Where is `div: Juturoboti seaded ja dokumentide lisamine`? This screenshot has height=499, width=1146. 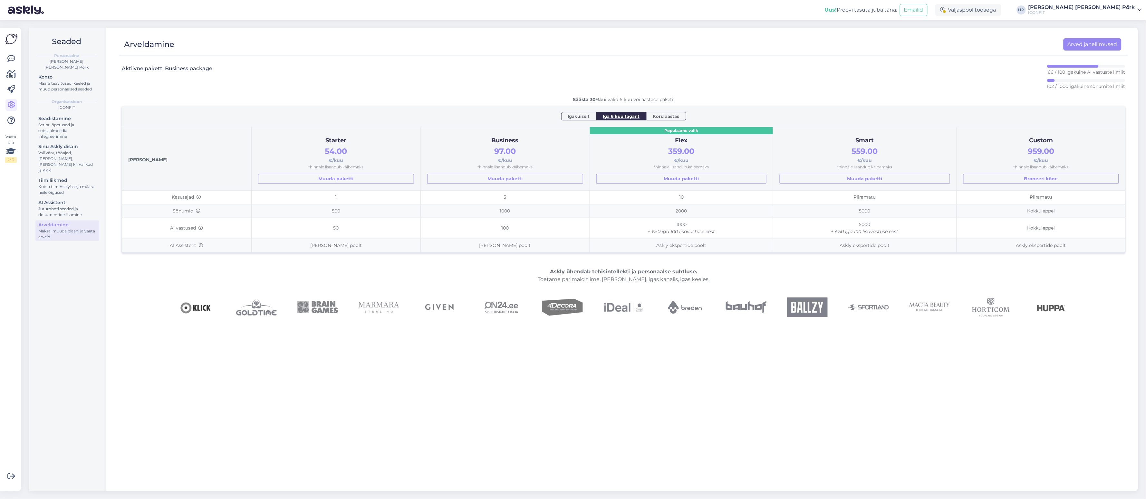 div: Juturoboti seaded ja dokumentide lisamine is located at coordinates (67, 212).